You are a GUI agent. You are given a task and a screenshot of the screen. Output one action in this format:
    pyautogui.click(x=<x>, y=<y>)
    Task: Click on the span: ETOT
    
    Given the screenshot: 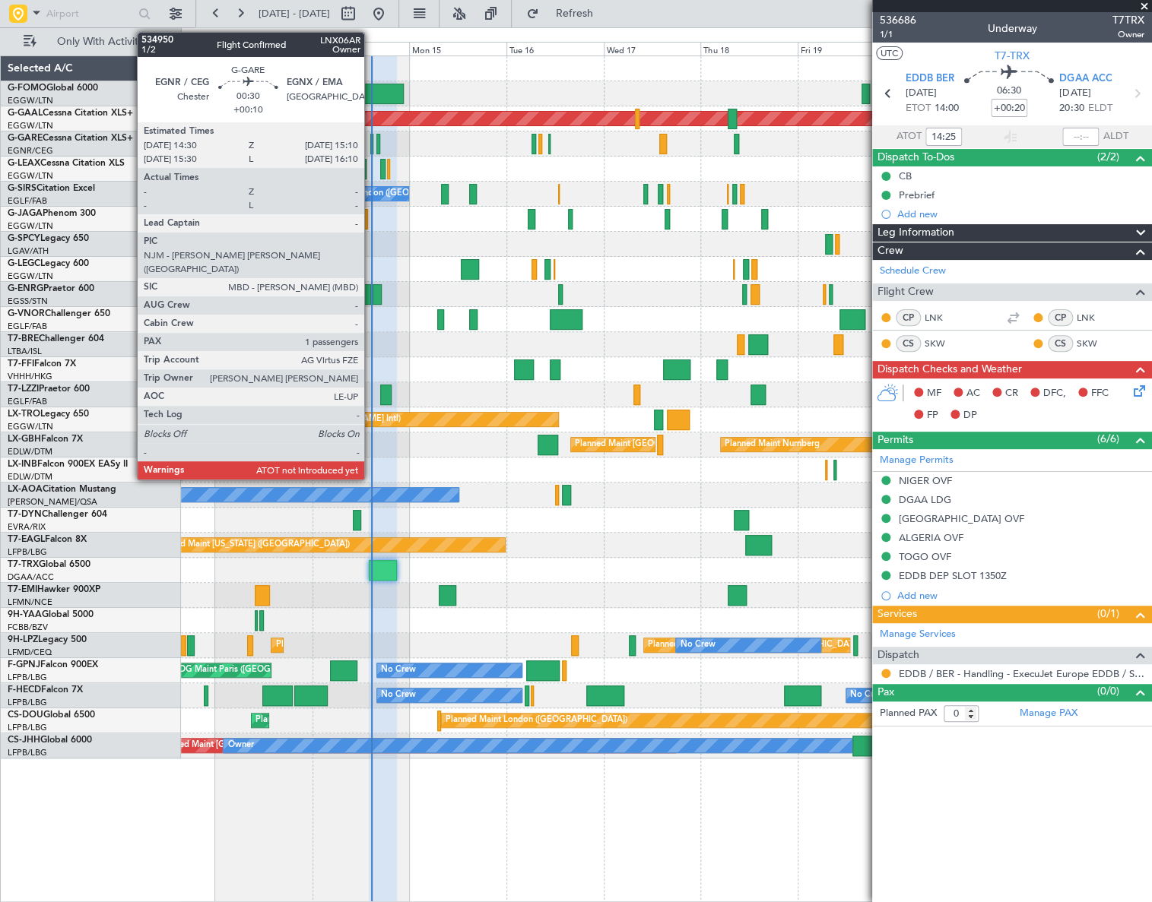 What is the action you would take?
    pyautogui.click(x=918, y=109)
    